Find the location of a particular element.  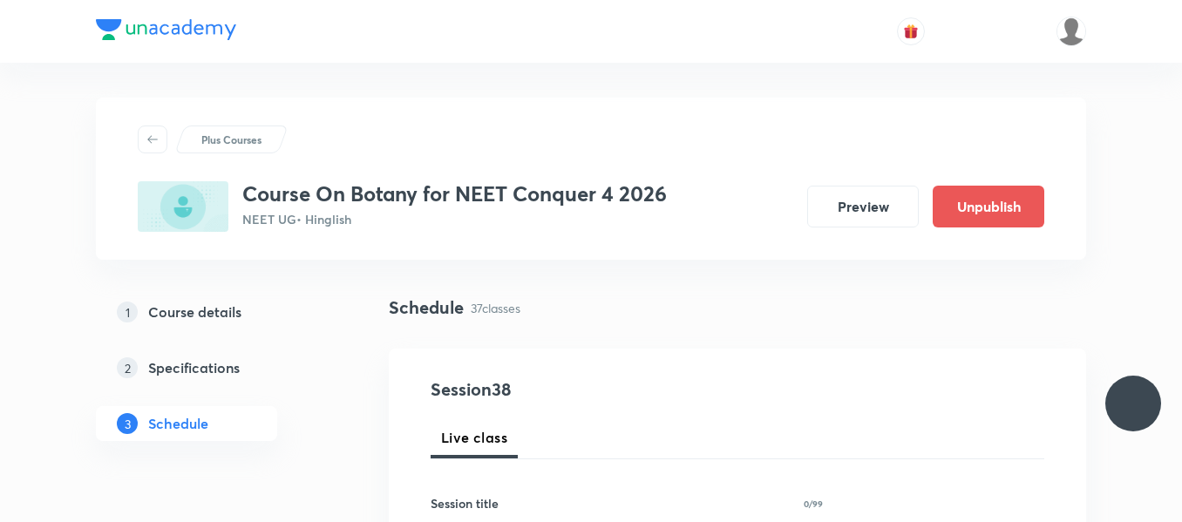

button: avatar is located at coordinates (911, 31).